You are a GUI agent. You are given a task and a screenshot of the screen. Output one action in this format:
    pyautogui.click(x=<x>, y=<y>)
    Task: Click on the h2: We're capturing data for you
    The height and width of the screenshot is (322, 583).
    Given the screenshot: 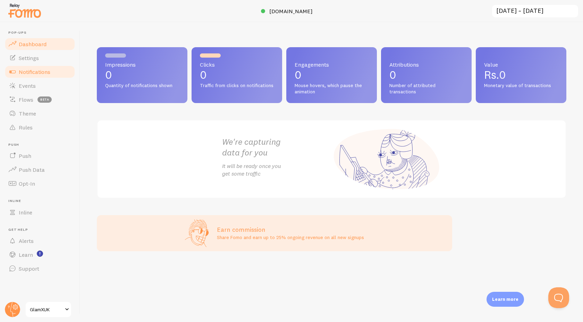 What is the action you would take?
    pyautogui.click(x=277, y=147)
    